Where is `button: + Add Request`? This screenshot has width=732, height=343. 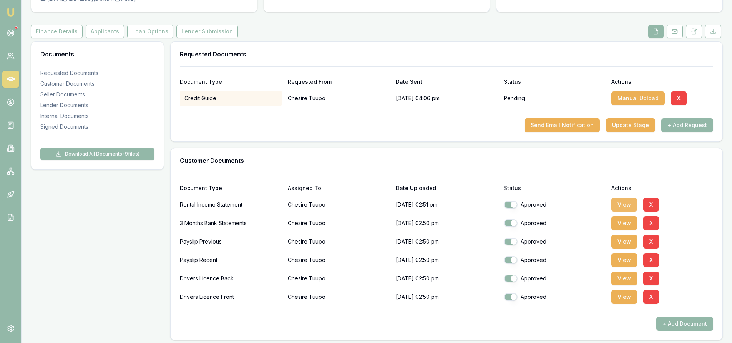 button: + Add Request is located at coordinates (687, 125).